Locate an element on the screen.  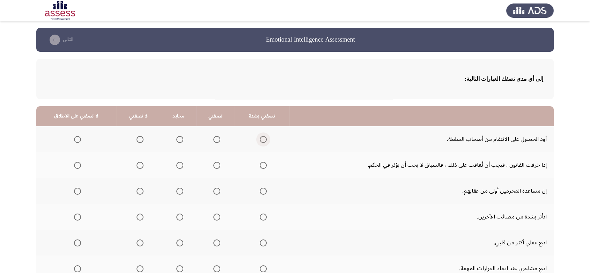
img: Assess Talent Management logo is located at coordinates (530, 10).